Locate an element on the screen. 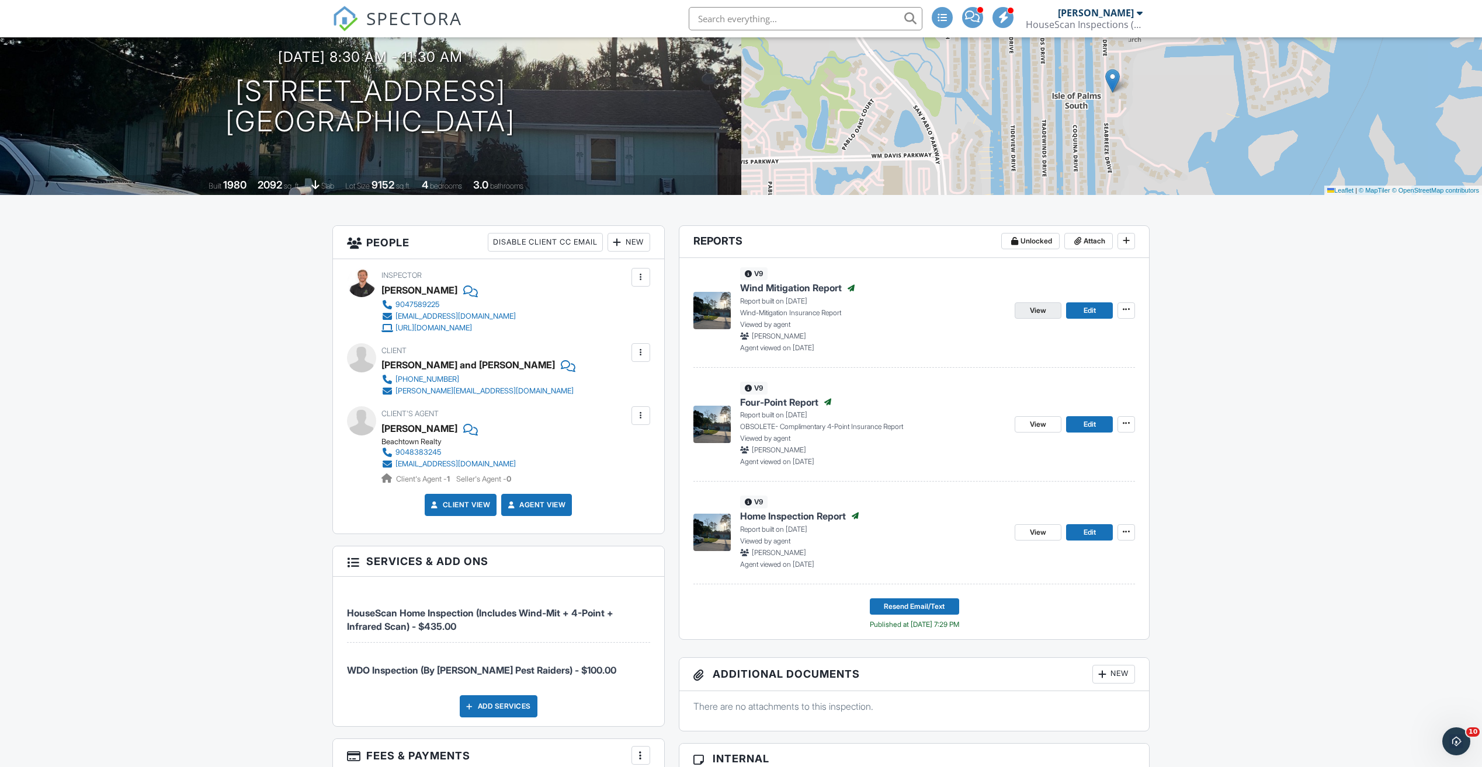  a: Client View is located at coordinates (460, 505).